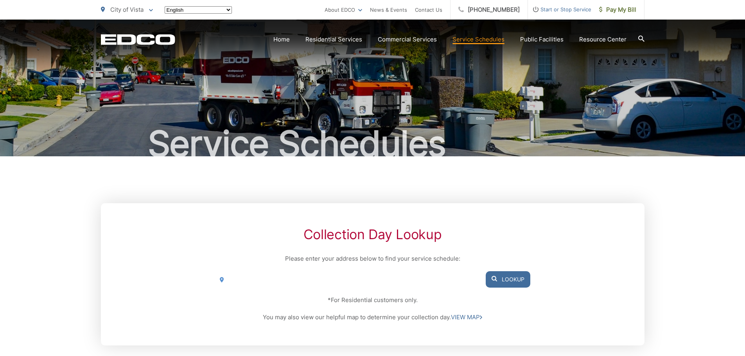  Describe the element at coordinates (282, 40) in the screenshot. I see `a: Home` at that location.